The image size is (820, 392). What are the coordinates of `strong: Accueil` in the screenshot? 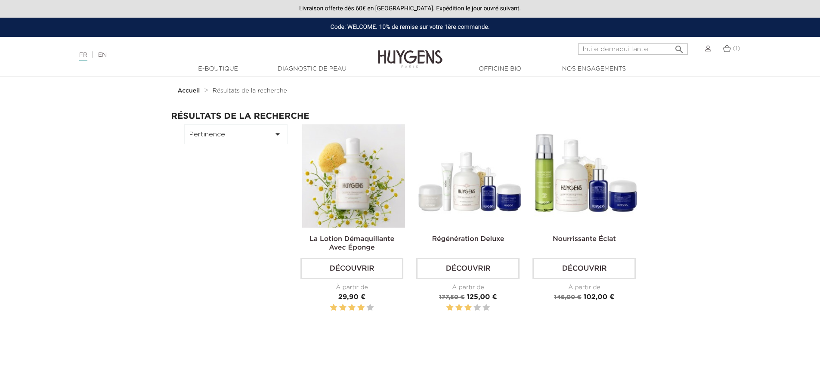 It's located at (189, 91).